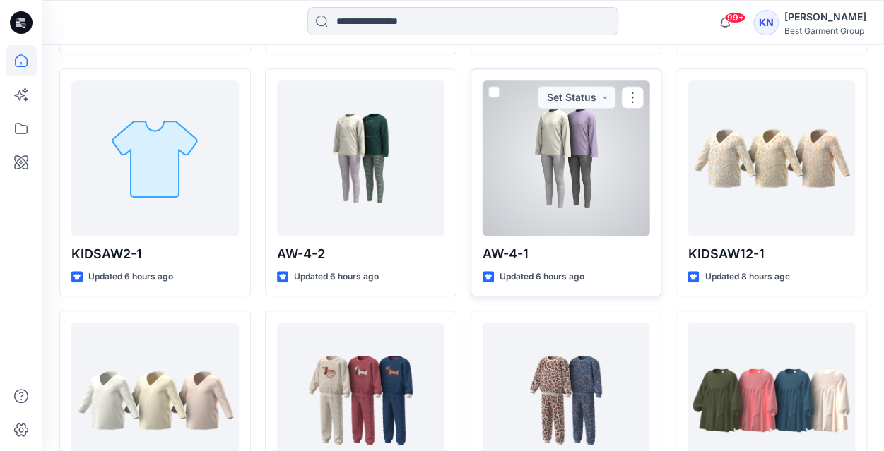 This screenshot has height=451, width=884. What do you see at coordinates (771, 254) in the screenshot?
I see `p: KIDSAW12-1` at bounding box center [771, 254].